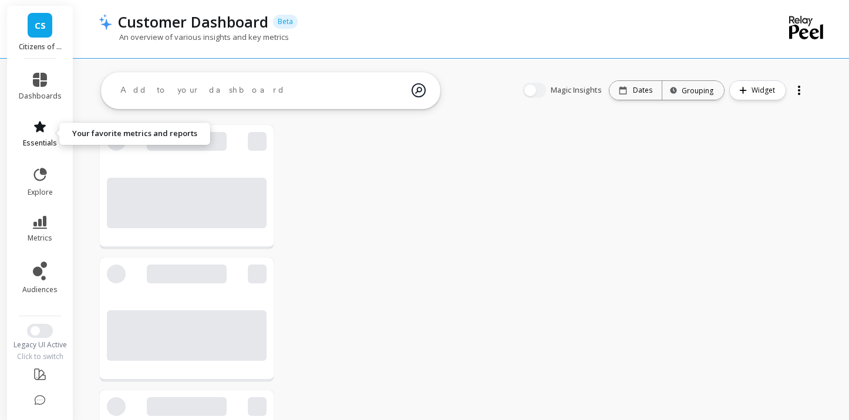  Describe the element at coordinates (40, 193) in the screenshot. I see `span: explore` at that location.